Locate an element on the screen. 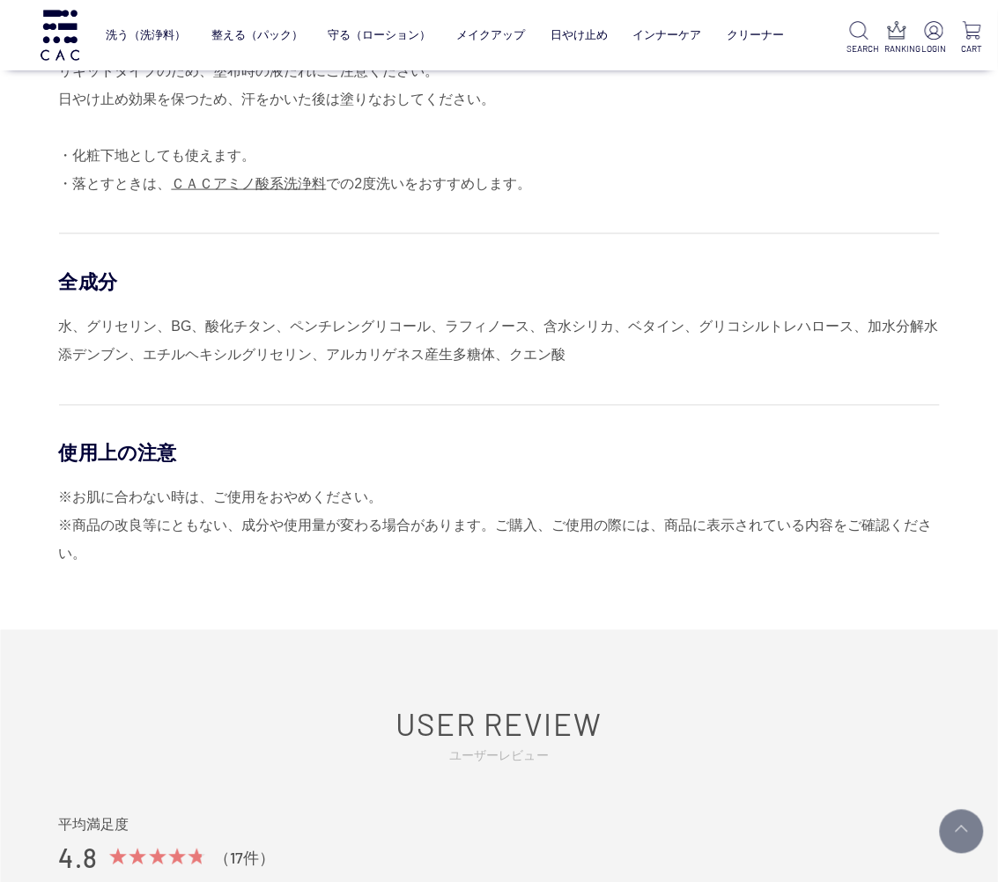 The width and height of the screenshot is (998, 882). a: 洗う（洗浄料） is located at coordinates (145, 35).